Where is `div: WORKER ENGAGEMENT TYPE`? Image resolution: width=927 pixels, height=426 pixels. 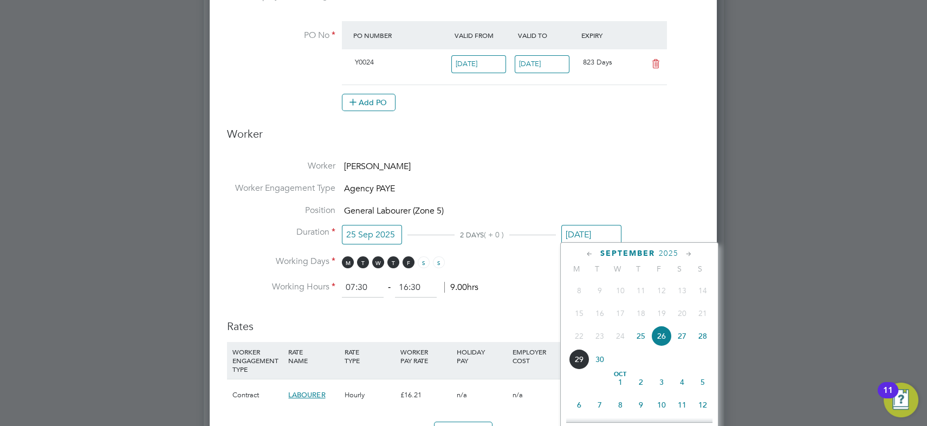
div: WORKER ENGAGEMENT TYPE is located at coordinates (257, 360).